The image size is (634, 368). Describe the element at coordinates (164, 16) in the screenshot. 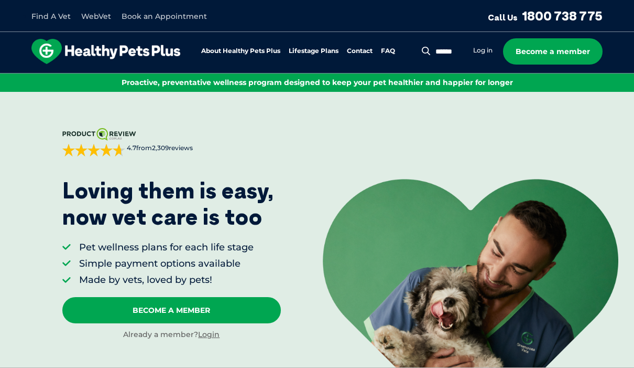

I see `a: Book an Appointment` at that location.